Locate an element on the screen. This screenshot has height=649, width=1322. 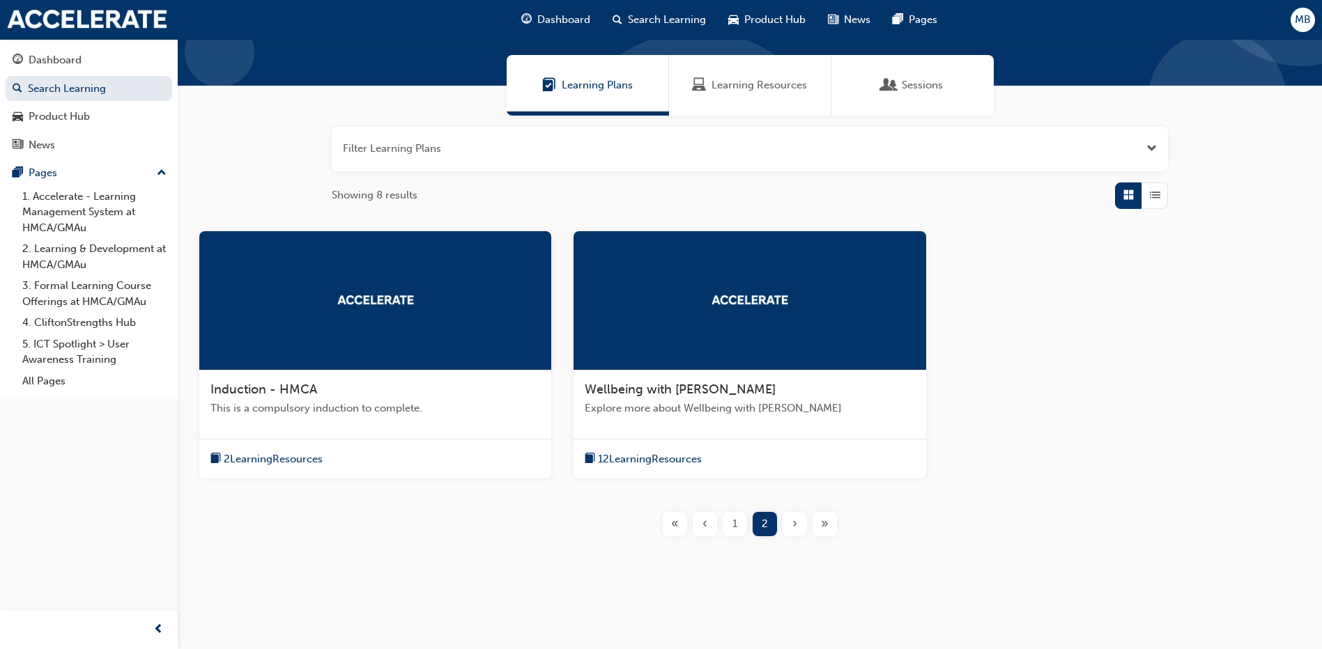
a: accelerate-hmca is located at coordinates (87, 20).